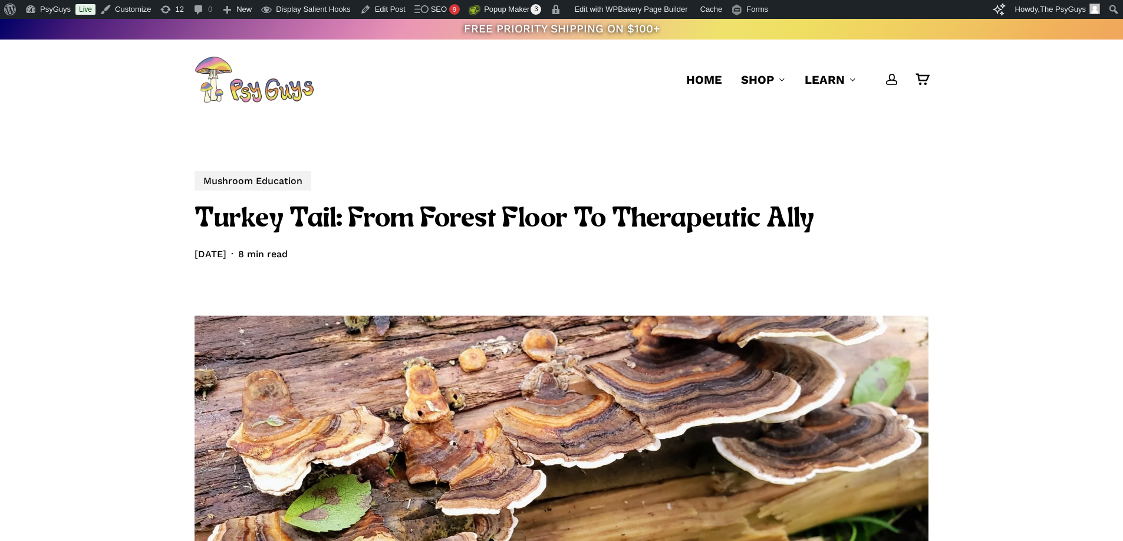 Image resolution: width=1123 pixels, height=541 pixels. What do you see at coordinates (831, 80) in the screenshot?
I see `a: Learn` at bounding box center [831, 80].